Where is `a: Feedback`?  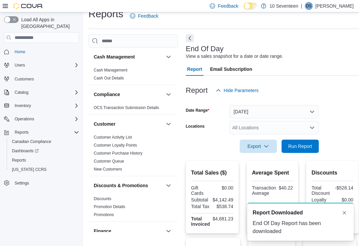 a: Feedback is located at coordinates (144, 16).